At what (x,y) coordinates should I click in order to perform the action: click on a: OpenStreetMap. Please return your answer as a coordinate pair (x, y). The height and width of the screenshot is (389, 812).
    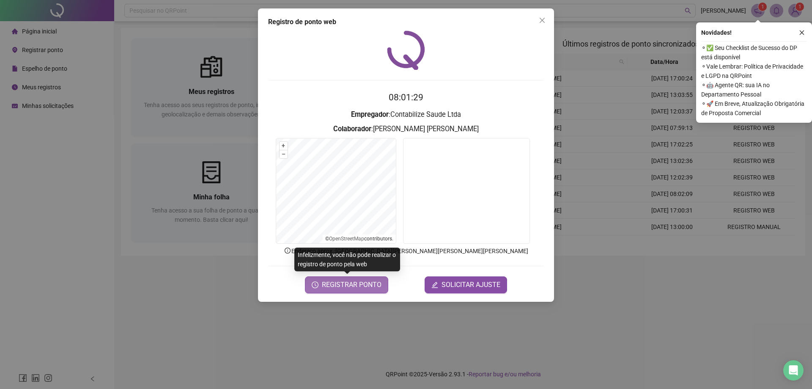
    Looking at the image, I should click on (346, 238).